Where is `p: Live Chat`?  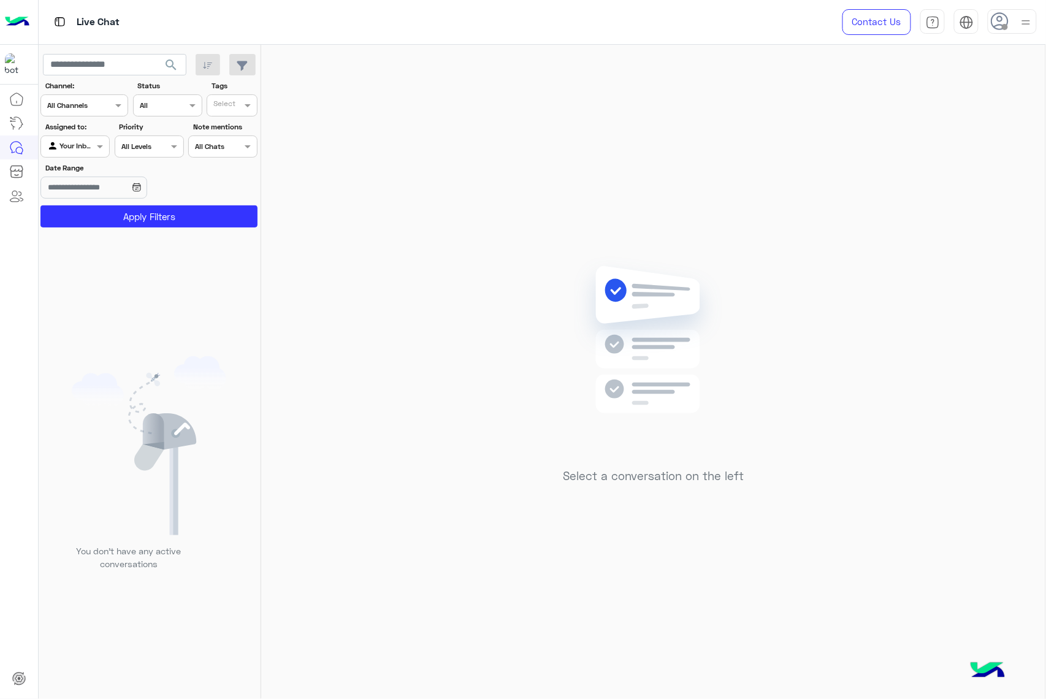 p: Live Chat is located at coordinates (98, 22).